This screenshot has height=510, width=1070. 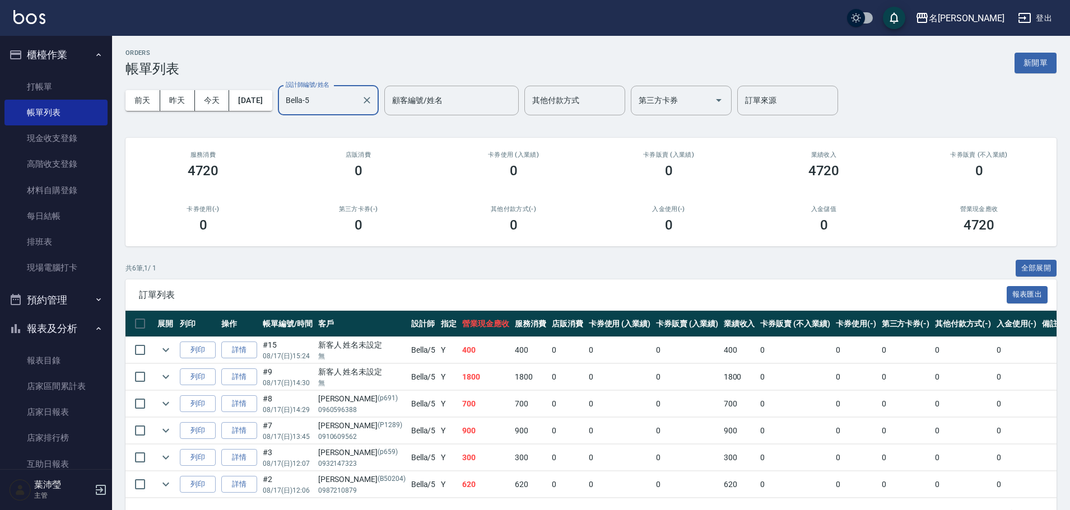 What do you see at coordinates (358, 209) in the screenshot?
I see `h2: 第三方卡券(-)` at bounding box center [358, 209].